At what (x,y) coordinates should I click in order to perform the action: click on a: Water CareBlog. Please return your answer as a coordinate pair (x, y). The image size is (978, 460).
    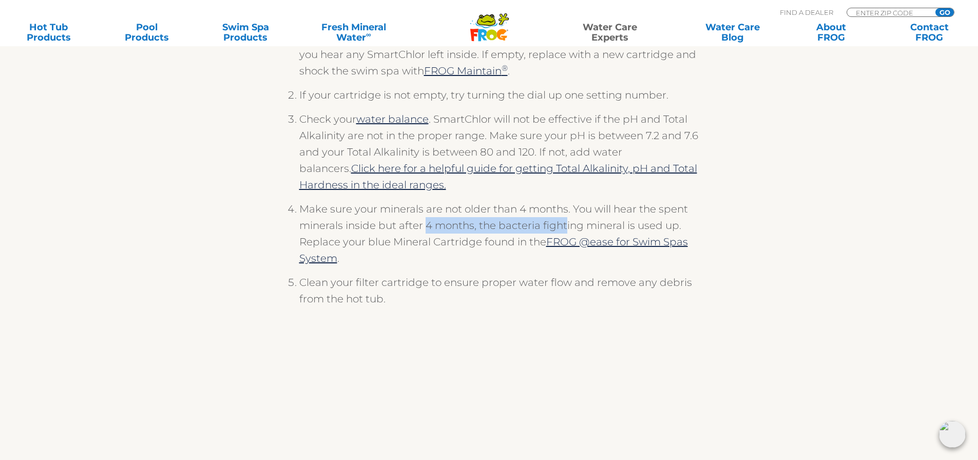
    Looking at the image, I should click on (732, 32).